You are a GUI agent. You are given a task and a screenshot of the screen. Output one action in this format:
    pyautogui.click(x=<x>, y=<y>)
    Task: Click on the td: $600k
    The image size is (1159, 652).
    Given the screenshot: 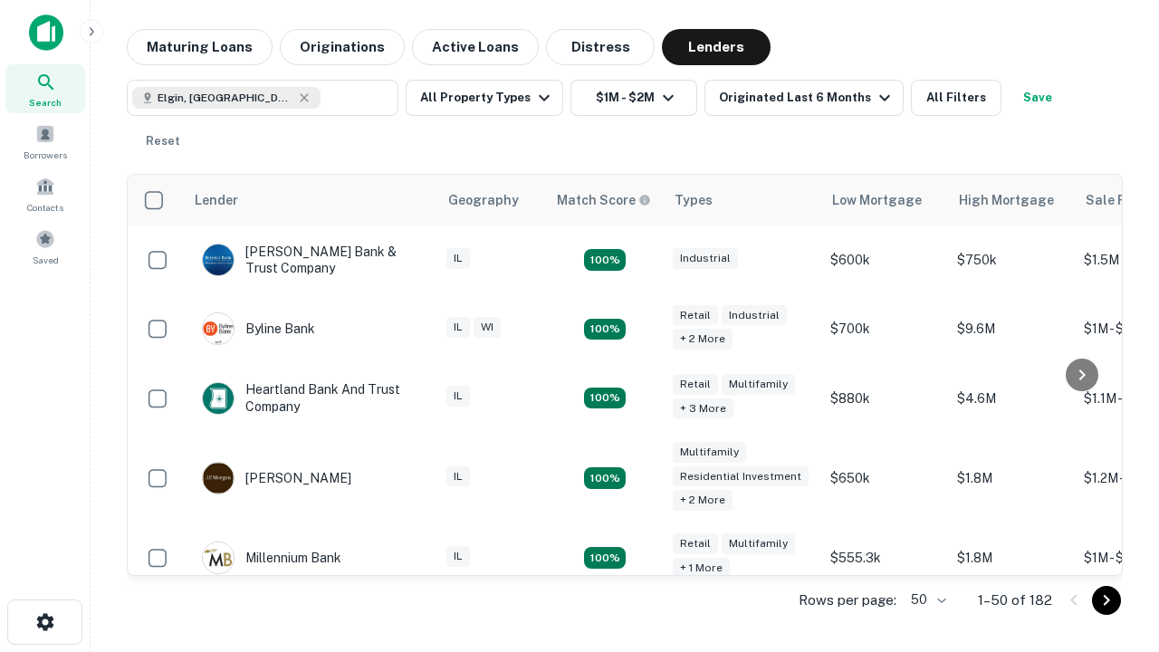 What is the action you would take?
    pyautogui.click(x=885, y=260)
    